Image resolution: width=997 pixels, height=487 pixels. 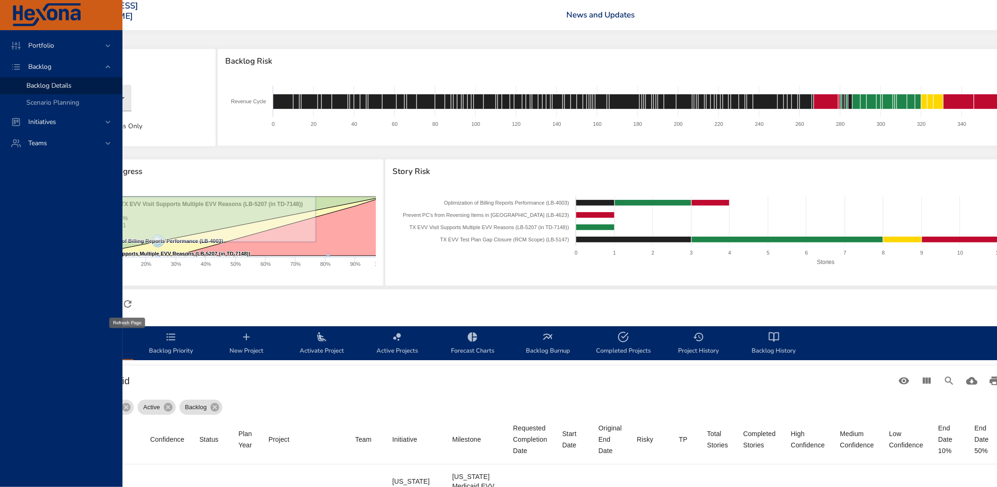 I want to click on span: Risky, so click(x=650, y=439).